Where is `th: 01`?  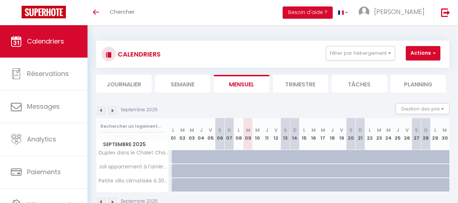
th: 01 is located at coordinates (173, 134).